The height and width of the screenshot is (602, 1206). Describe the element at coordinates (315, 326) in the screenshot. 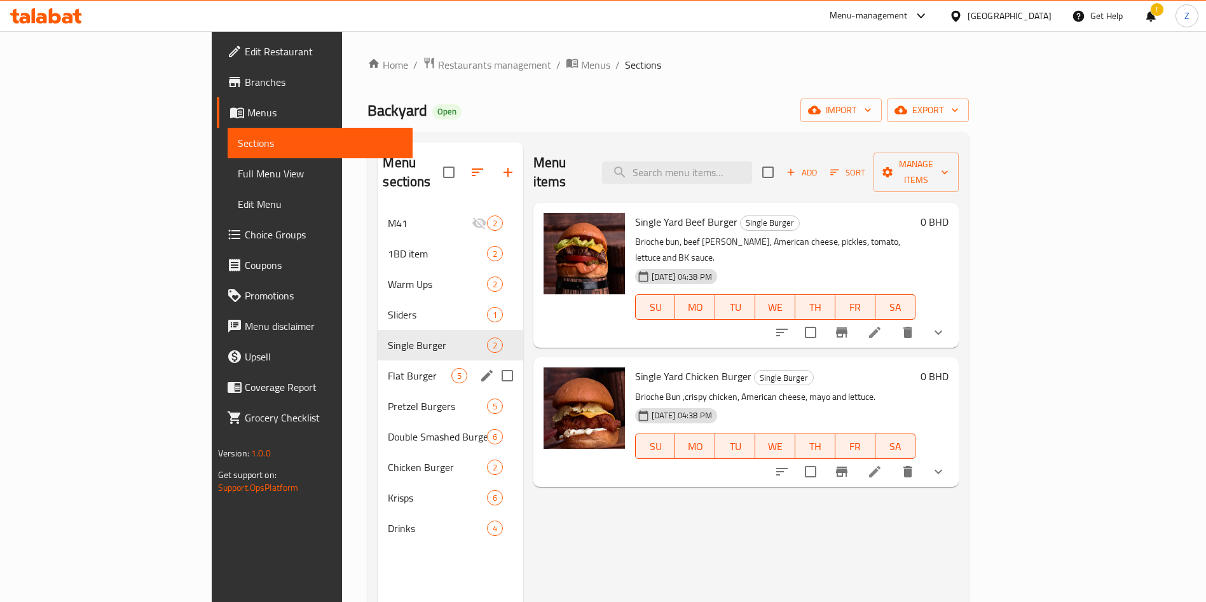

I see `a: Menu disclaimer` at that location.